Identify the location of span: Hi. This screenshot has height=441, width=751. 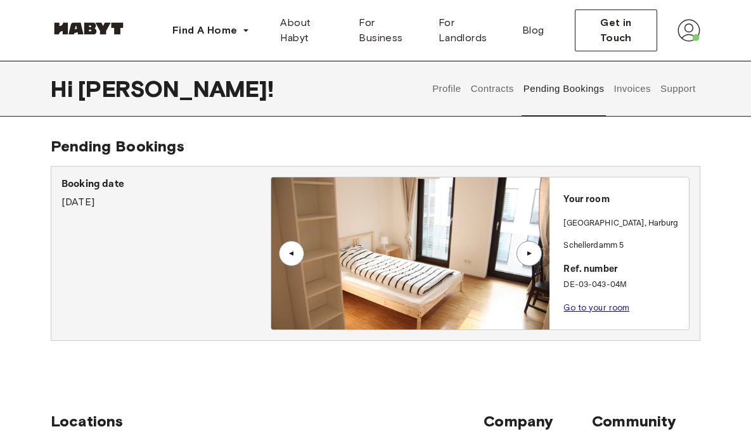
(64, 89).